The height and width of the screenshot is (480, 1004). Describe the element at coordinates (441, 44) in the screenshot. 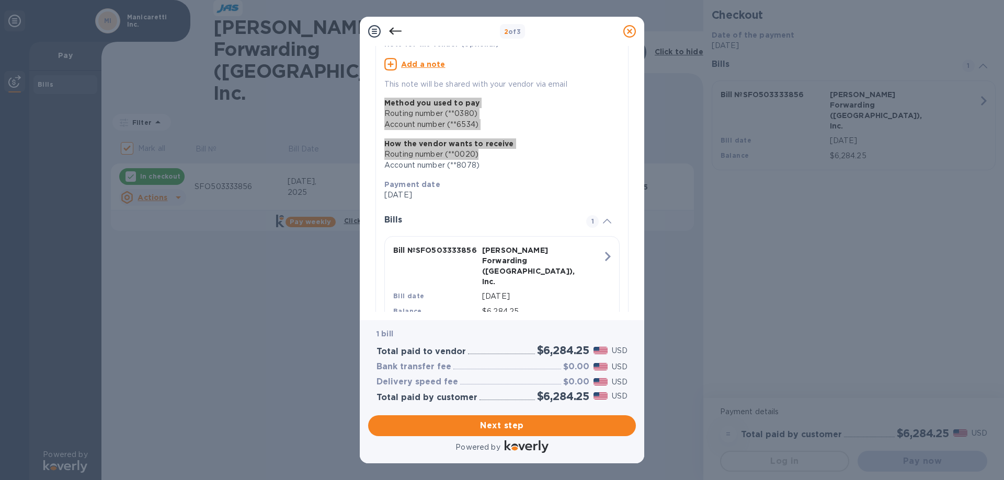

I see `b: Note for the vendor (optional)` at that location.